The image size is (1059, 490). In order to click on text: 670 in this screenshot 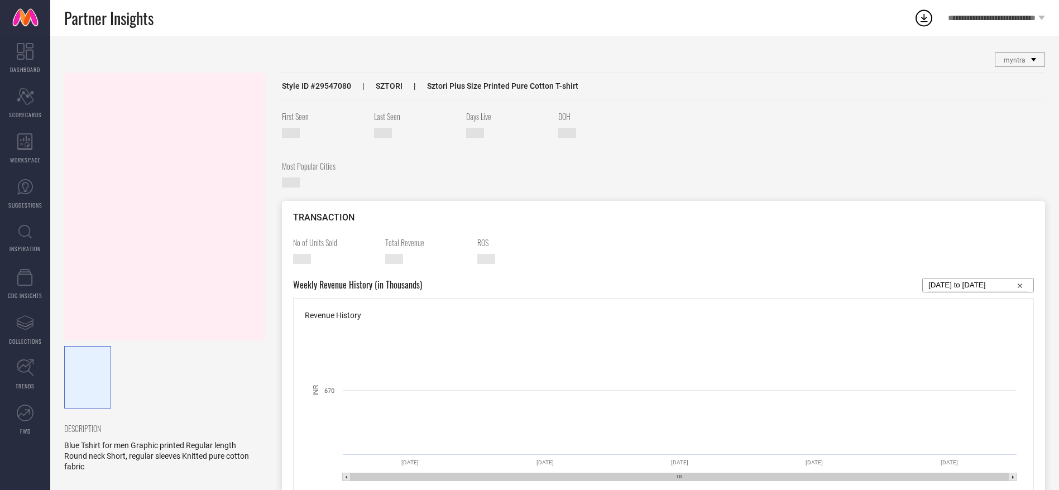, I will do `click(329, 391)`.